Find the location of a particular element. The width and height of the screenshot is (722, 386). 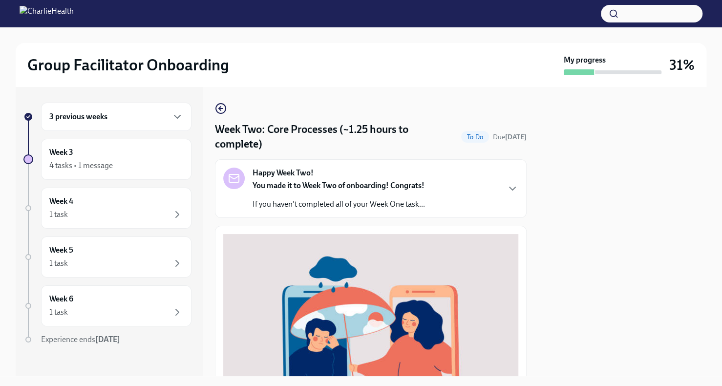

h4: Week Two: Core Processes (~1.25 hours to complete) is located at coordinates (336, 137).